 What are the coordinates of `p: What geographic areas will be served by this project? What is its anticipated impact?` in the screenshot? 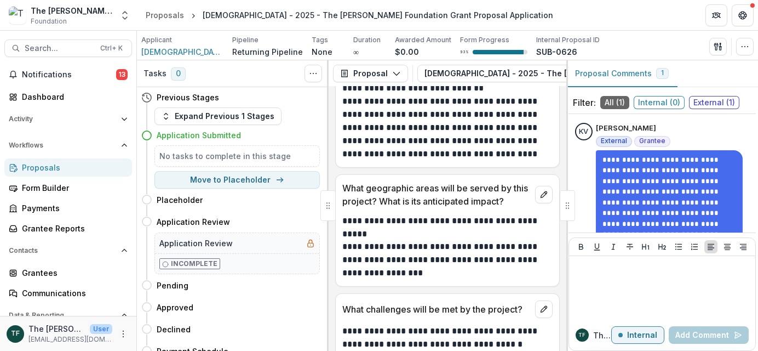 It's located at (437, 195).